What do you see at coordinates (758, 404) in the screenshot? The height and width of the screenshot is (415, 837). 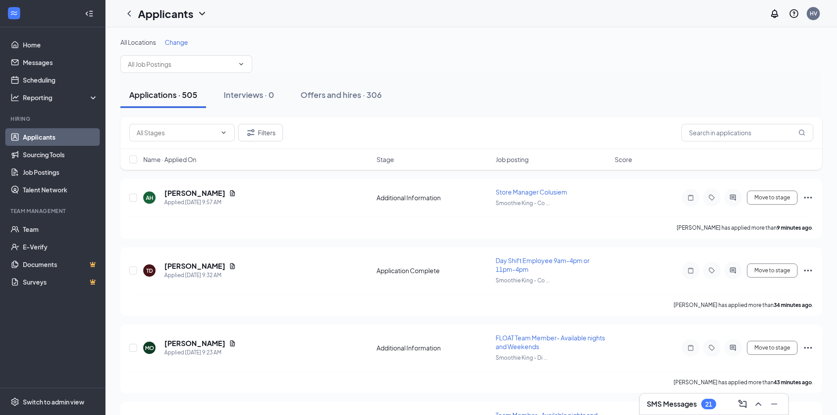 I see `button: ChevronUp` at bounding box center [758, 404].